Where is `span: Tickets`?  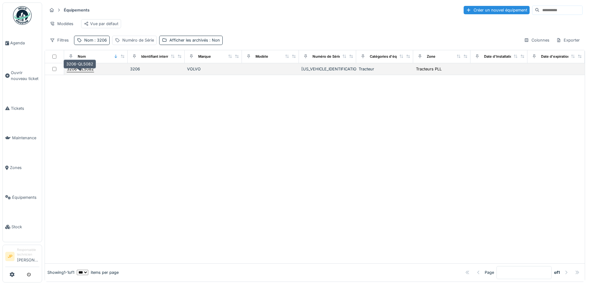 span: Tickets is located at coordinates (25, 108).